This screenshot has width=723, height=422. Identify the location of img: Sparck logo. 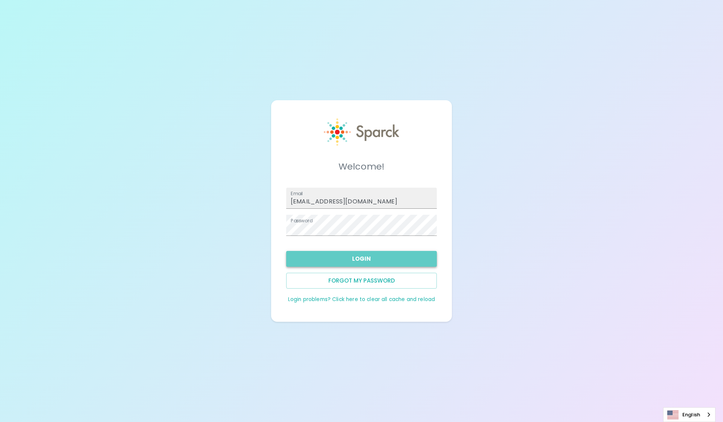
(362, 132).